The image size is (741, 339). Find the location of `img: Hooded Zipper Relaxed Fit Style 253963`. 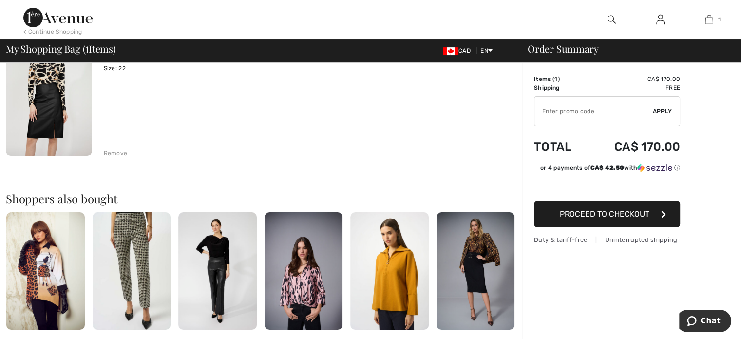

img: Hooded Zipper Relaxed Fit Style 253963 is located at coordinates (389, 270).